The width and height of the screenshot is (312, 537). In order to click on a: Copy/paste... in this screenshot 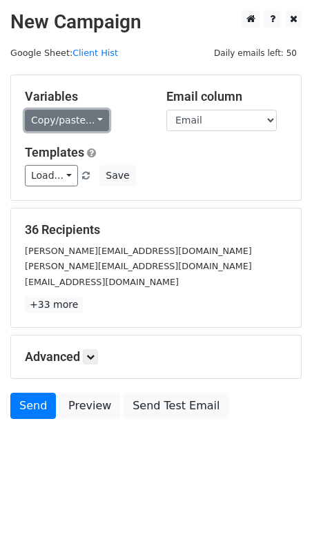, I will do `click(67, 120)`.